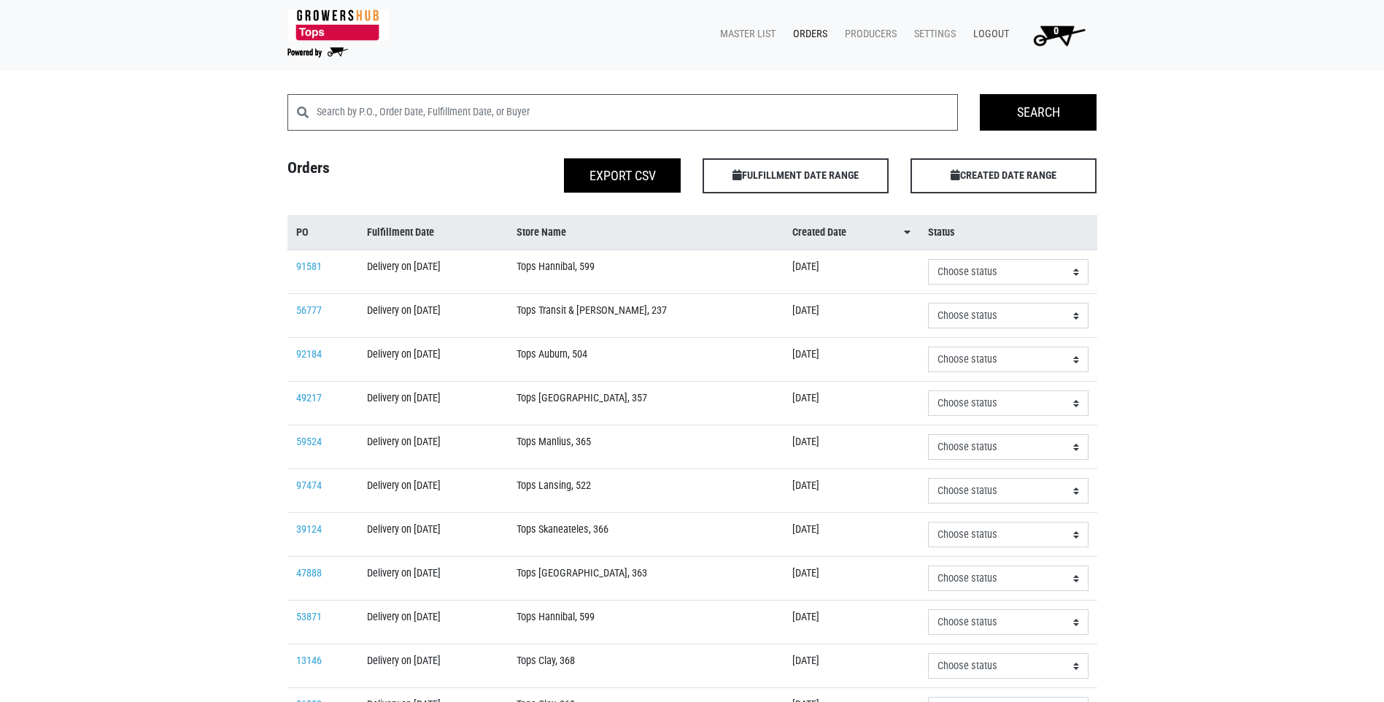 This screenshot has width=1384, height=702. Describe the element at coordinates (309, 310) in the screenshot. I see `a: 56777` at that location.